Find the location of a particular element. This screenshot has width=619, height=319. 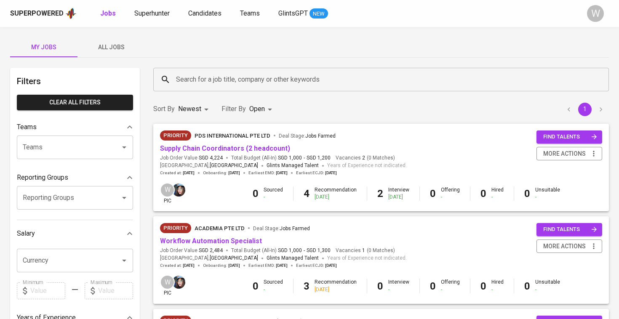

span: Superhunter is located at coordinates (152, 13).